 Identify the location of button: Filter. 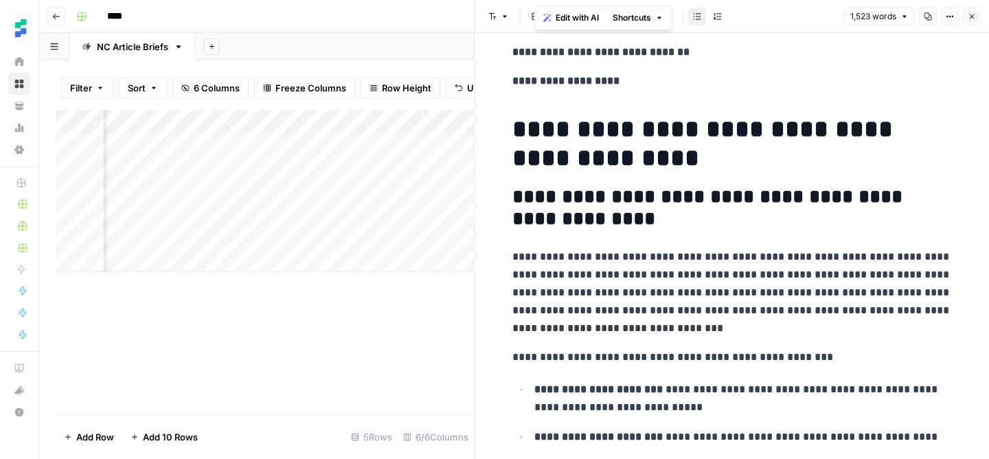
(87, 88).